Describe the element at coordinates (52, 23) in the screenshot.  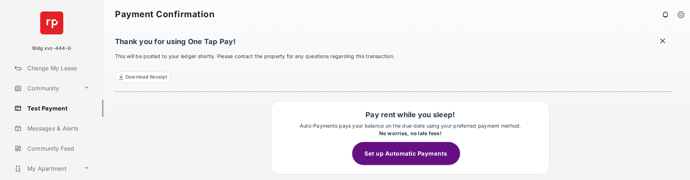
I see `img: svg+xml;base64,PHN2ZyB4bWxucz0iaHR0cDovL3d3dy53My5vcmcvMjAwMC9zdmciIHdpZHRoPSI2NCIgaGVpZ2h0PSI2NC...` at that location.